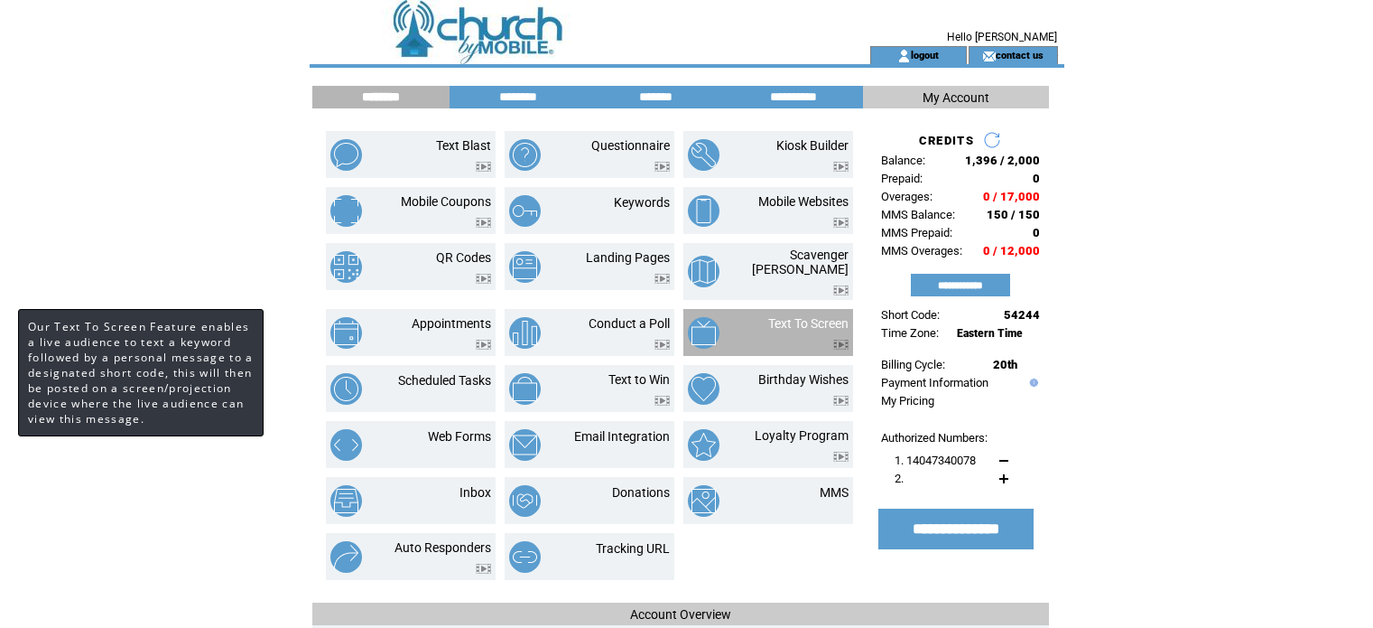  What do you see at coordinates (622, 436) in the screenshot?
I see `a: Email Integration` at bounding box center [622, 436].